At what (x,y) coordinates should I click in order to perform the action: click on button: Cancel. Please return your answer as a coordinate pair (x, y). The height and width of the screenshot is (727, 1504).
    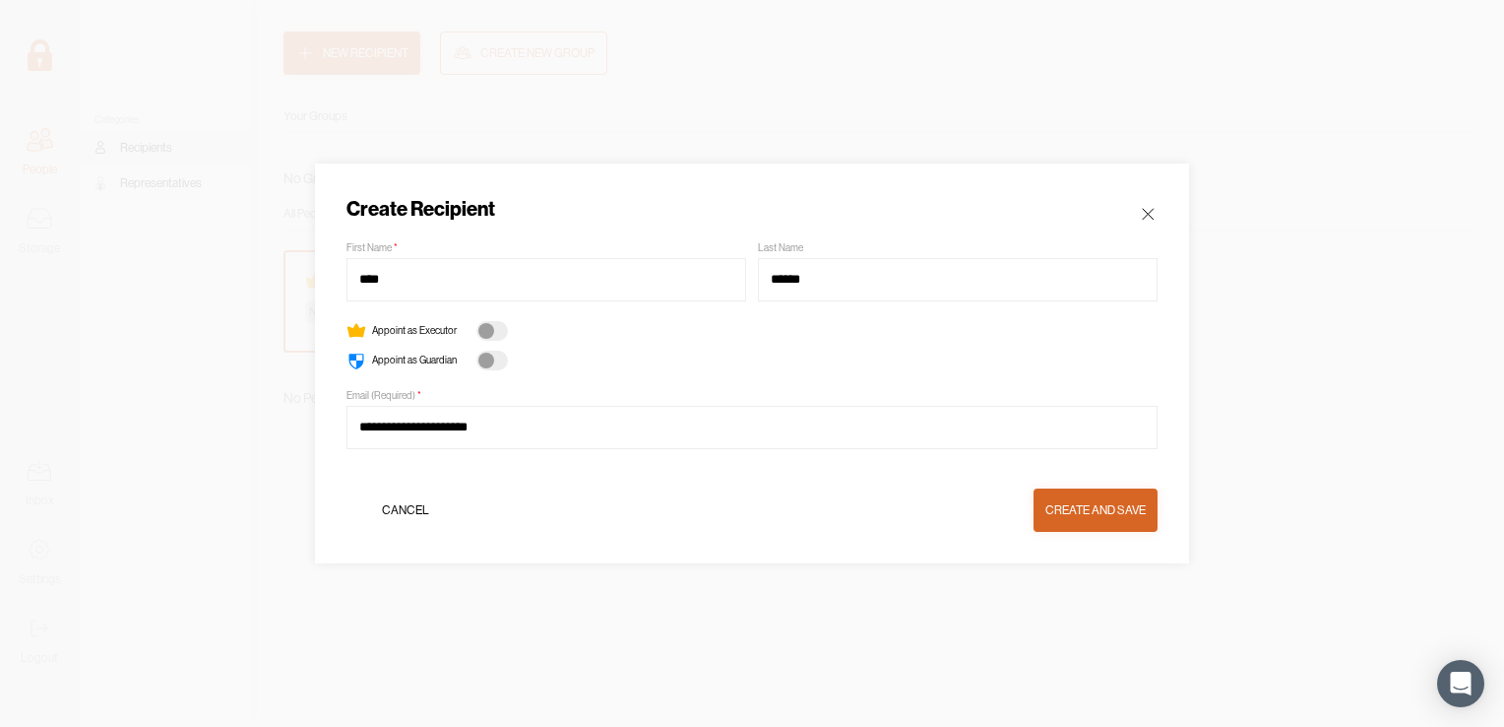
    Looking at the image, I should click on (406, 510).